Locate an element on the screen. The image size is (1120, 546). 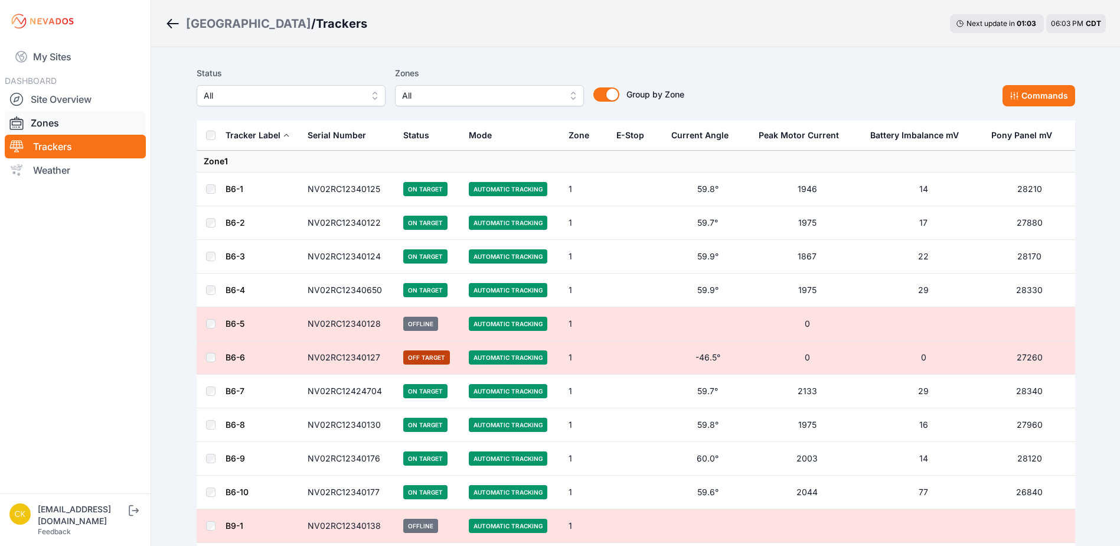
button: Battery Imbalance mV is located at coordinates (920, 135).